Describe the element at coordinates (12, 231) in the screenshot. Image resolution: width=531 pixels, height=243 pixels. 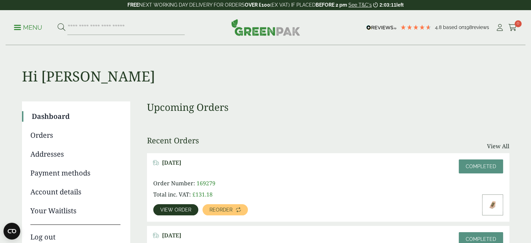
I see `button: Open CMP widget` at that location.